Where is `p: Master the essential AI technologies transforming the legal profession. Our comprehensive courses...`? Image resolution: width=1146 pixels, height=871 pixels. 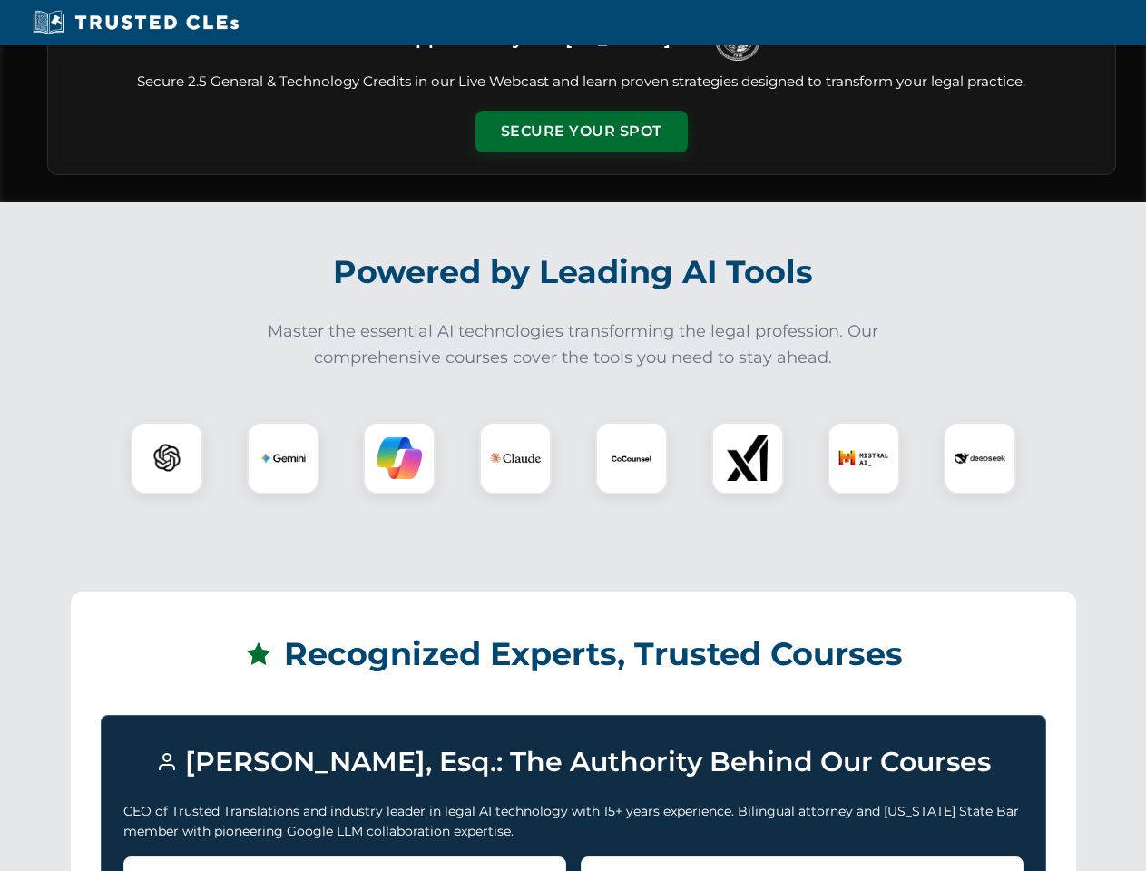 p: Master the essential AI technologies transforming the legal profession. Our comprehensive courses... is located at coordinates (573, 345).